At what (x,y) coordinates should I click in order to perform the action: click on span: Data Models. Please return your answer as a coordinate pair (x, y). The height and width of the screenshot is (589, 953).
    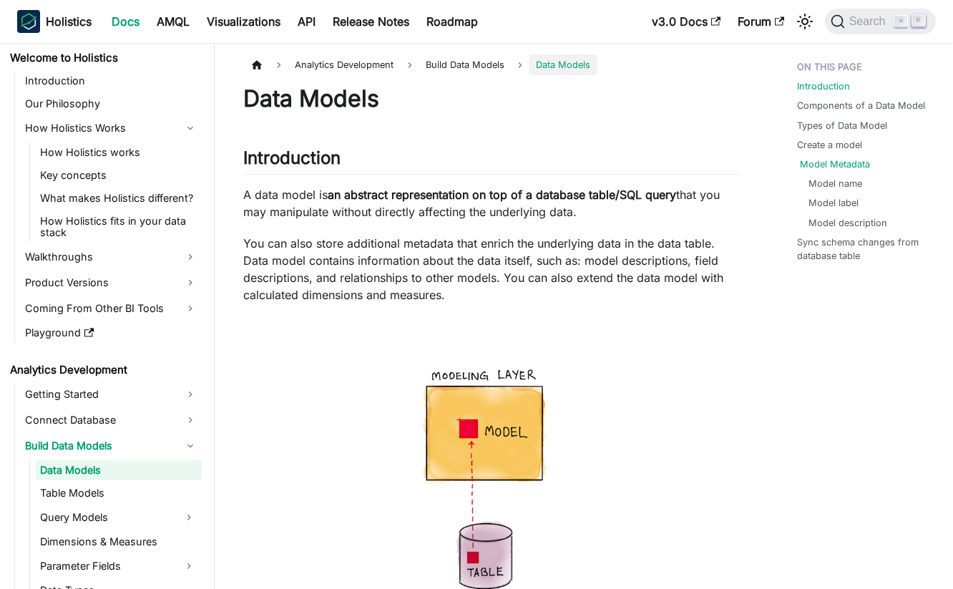
    Looking at the image, I should click on (563, 64).